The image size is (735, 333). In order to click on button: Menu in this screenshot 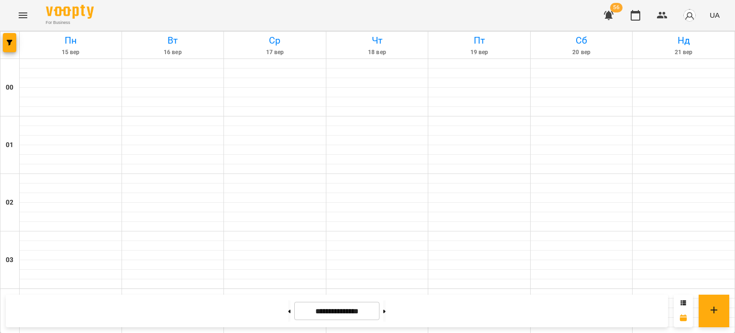, I will do `click(23, 15)`.